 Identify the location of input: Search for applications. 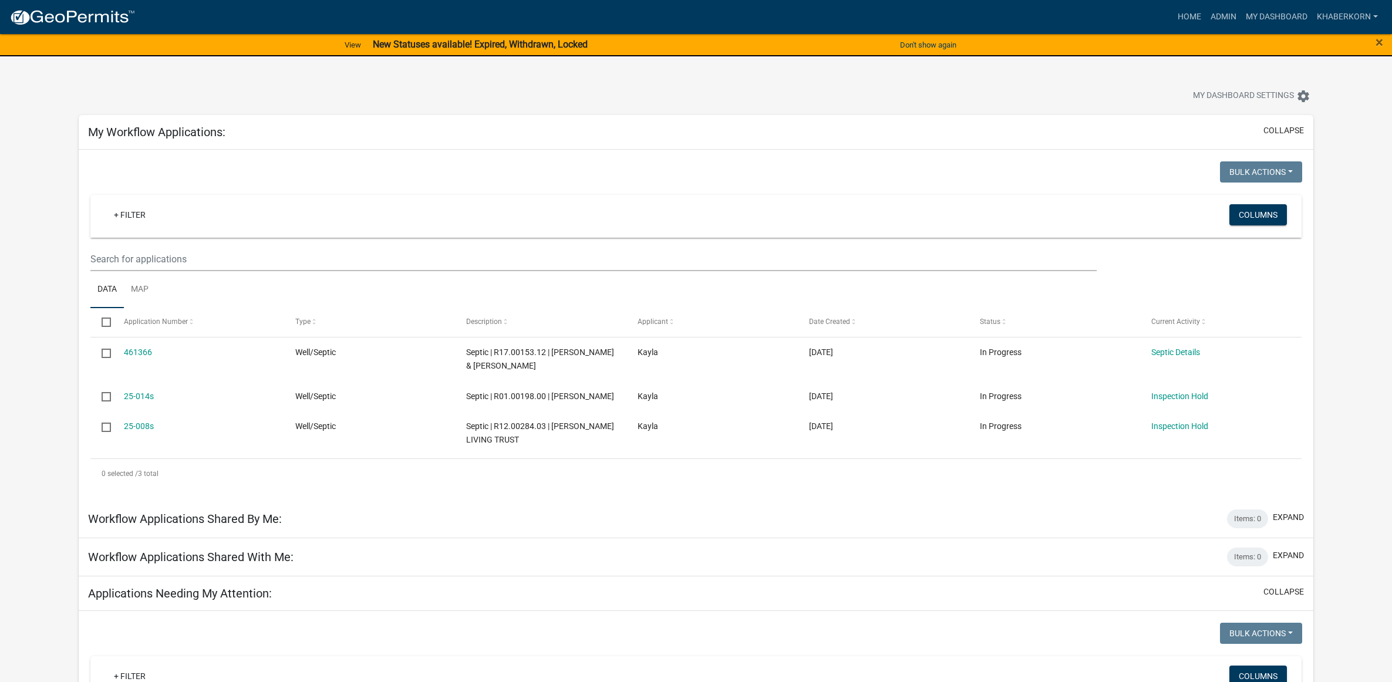
(594, 259).